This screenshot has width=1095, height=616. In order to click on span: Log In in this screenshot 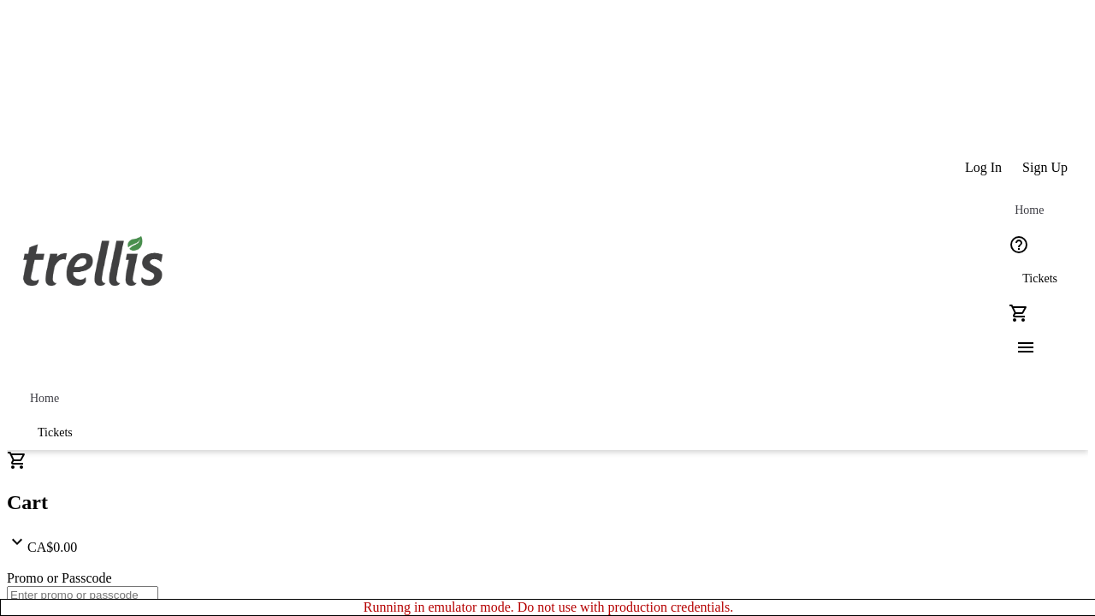, I will do `click(983, 168)`.